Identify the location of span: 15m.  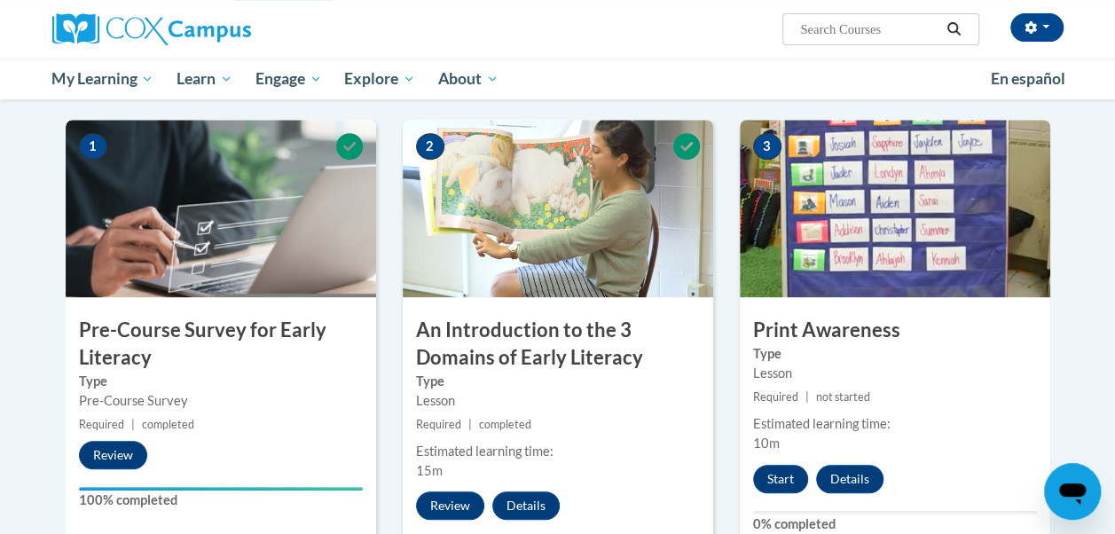
(430, 470).